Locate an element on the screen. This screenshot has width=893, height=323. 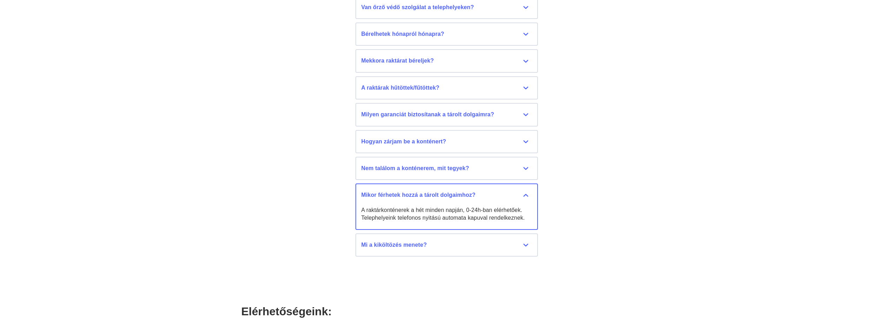
button: A raktárak hűtöttek/fűtöttek? is located at coordinates (447, 88).